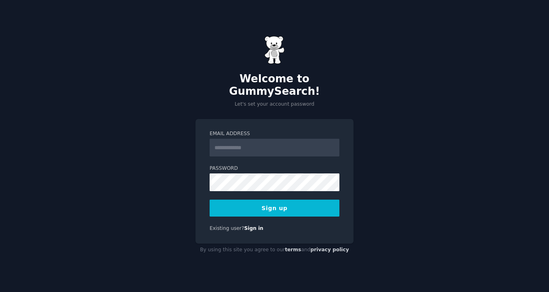 The height and width of the screenshot is (292, 549). What do you see at coordinates (254, 228) in the screenshot?
I see `a: Sign in` at bounding box center [254, 228].